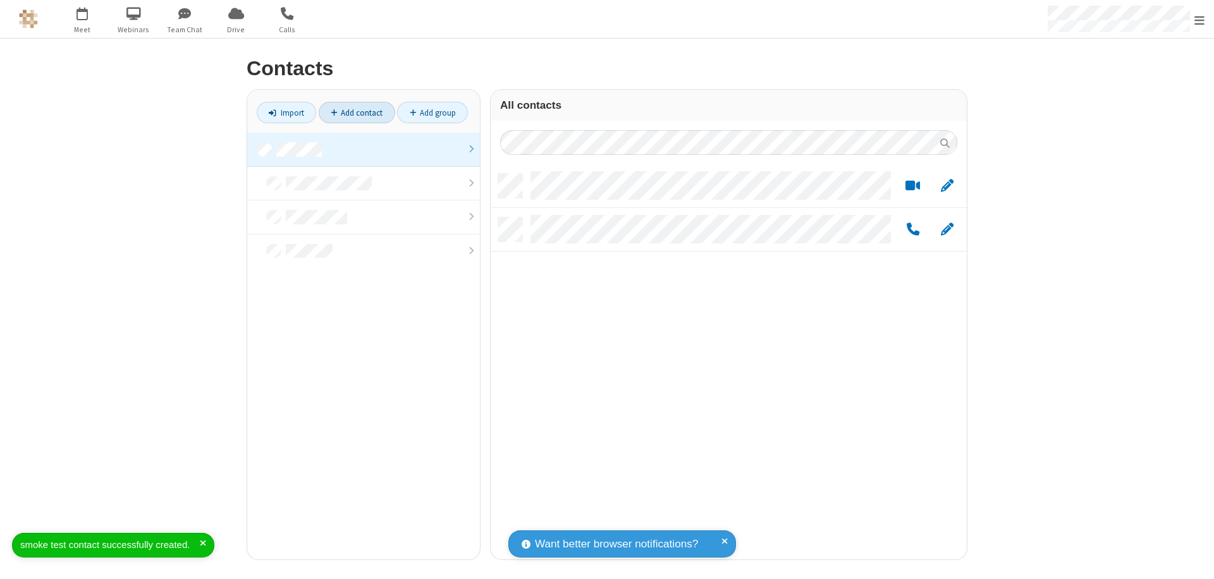 The image size is (1214, 579). Describe the element at coordinates (287, 30) in the screenshot. I see `span: Calls` at that location.